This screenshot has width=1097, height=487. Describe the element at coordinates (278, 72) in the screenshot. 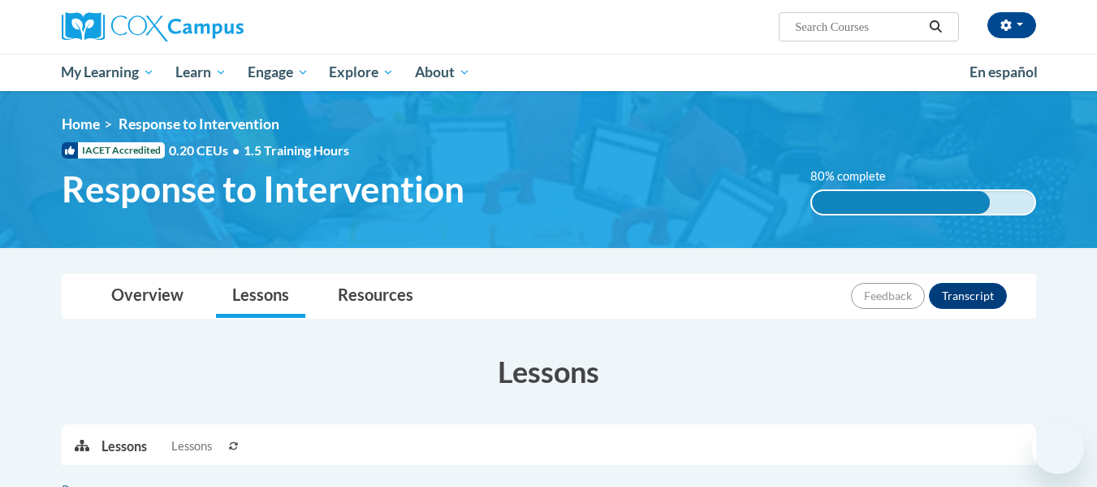

I see `a: Engage` at that location.